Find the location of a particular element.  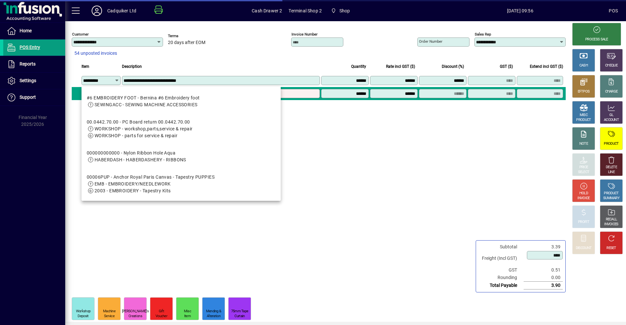

span: Home is located at coordinates (25, 31).